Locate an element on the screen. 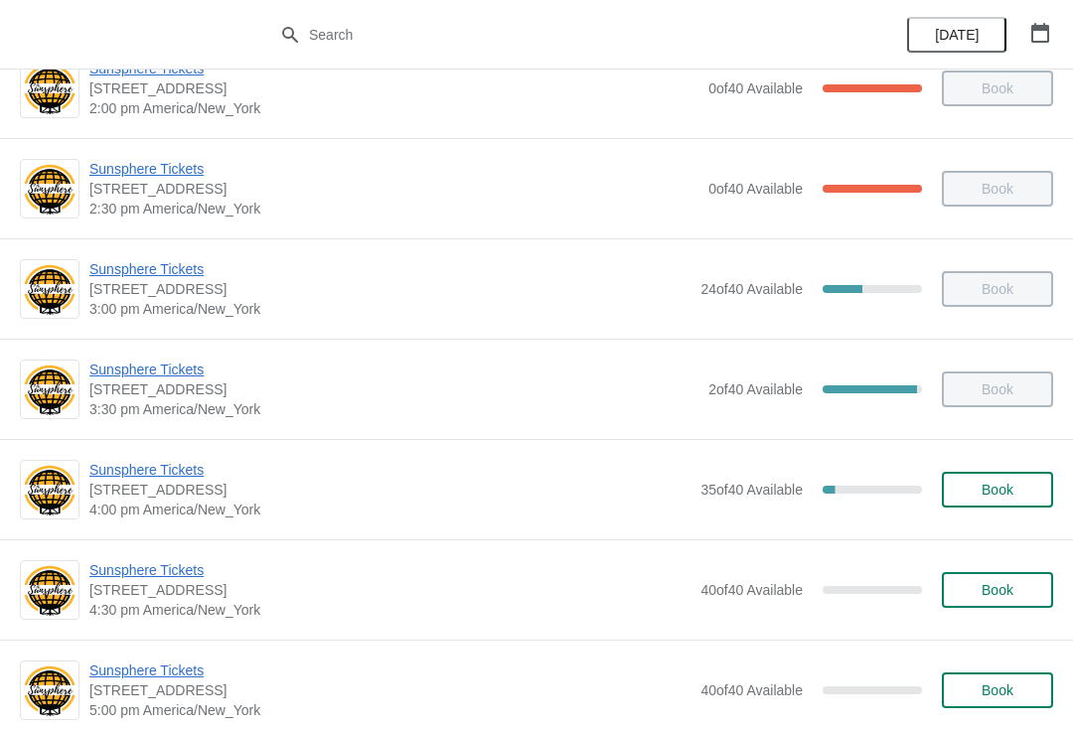 The height and width of the screenshot is (730, 1073). img: Sunsphere Tickets | 810 Clinch Avenue, Knoxville, TN, USA | 2:00 pm America/New_York is located at coordinates (50, 88).